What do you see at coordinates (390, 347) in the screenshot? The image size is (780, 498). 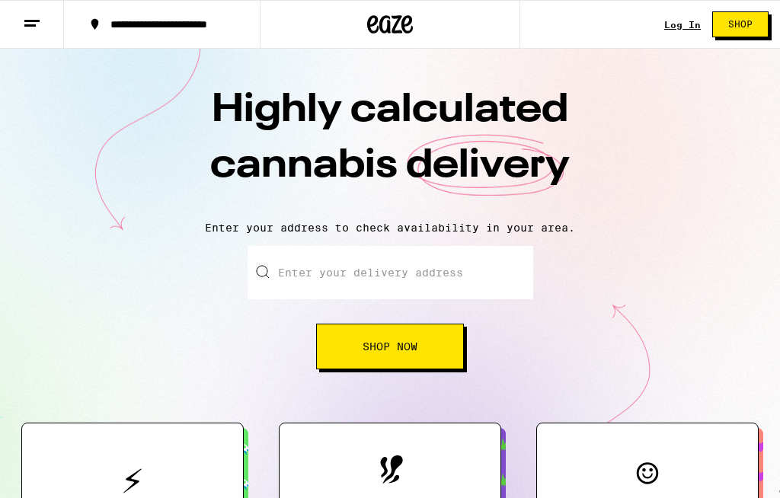 I see `span: Shop Now` at bounding box center [390, 347].